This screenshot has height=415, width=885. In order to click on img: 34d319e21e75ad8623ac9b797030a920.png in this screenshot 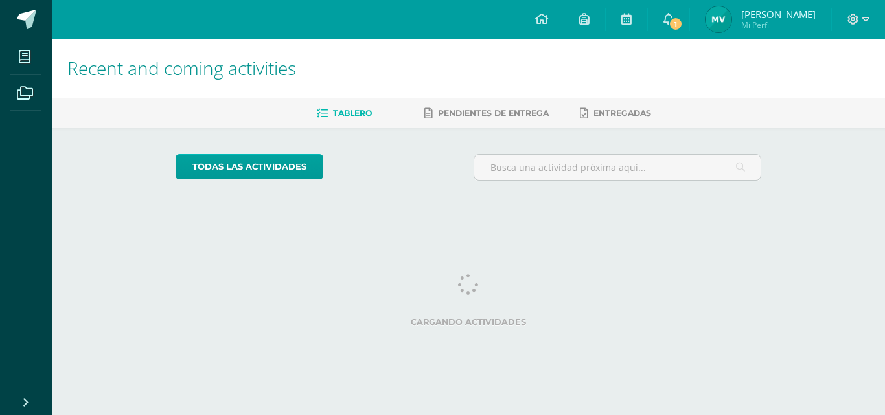, I will do `click(718, 19)`.